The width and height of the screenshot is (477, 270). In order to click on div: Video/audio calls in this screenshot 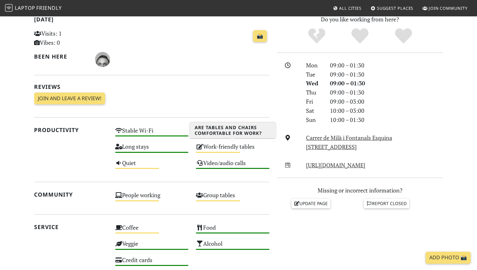, I will do `click(232, 166)`.